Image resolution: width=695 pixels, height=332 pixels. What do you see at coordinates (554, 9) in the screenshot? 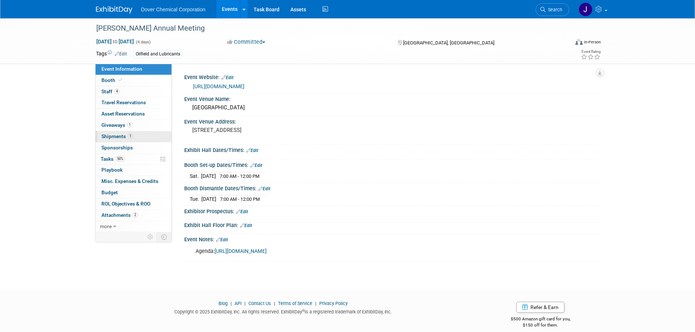
I see `span: Search` at bounding box center [554, 9].